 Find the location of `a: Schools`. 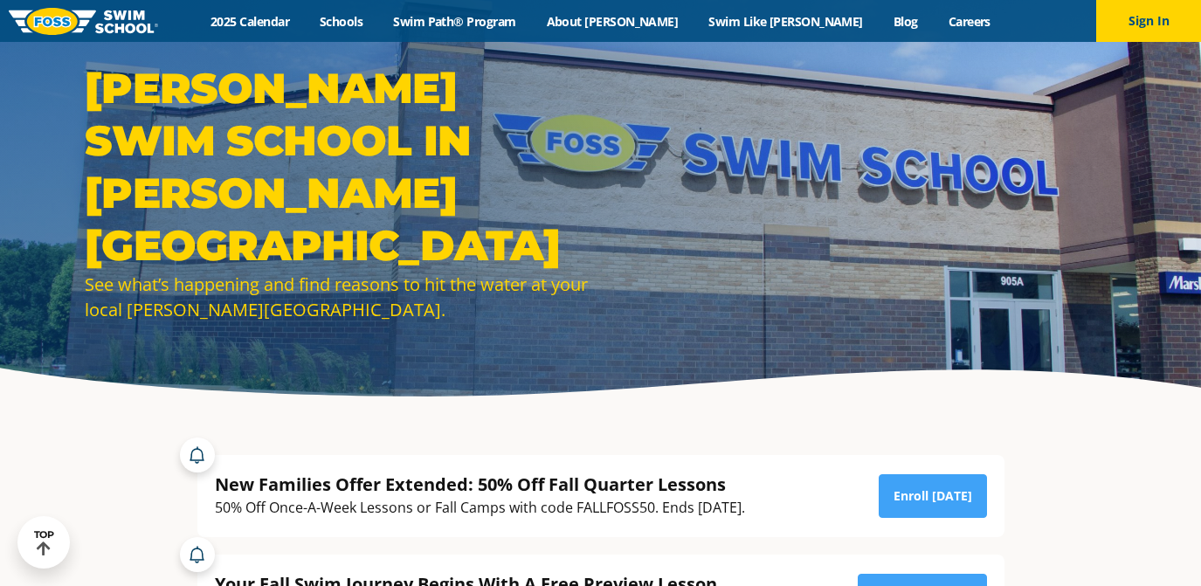

a: Schools is located at coordinates (342, 21).